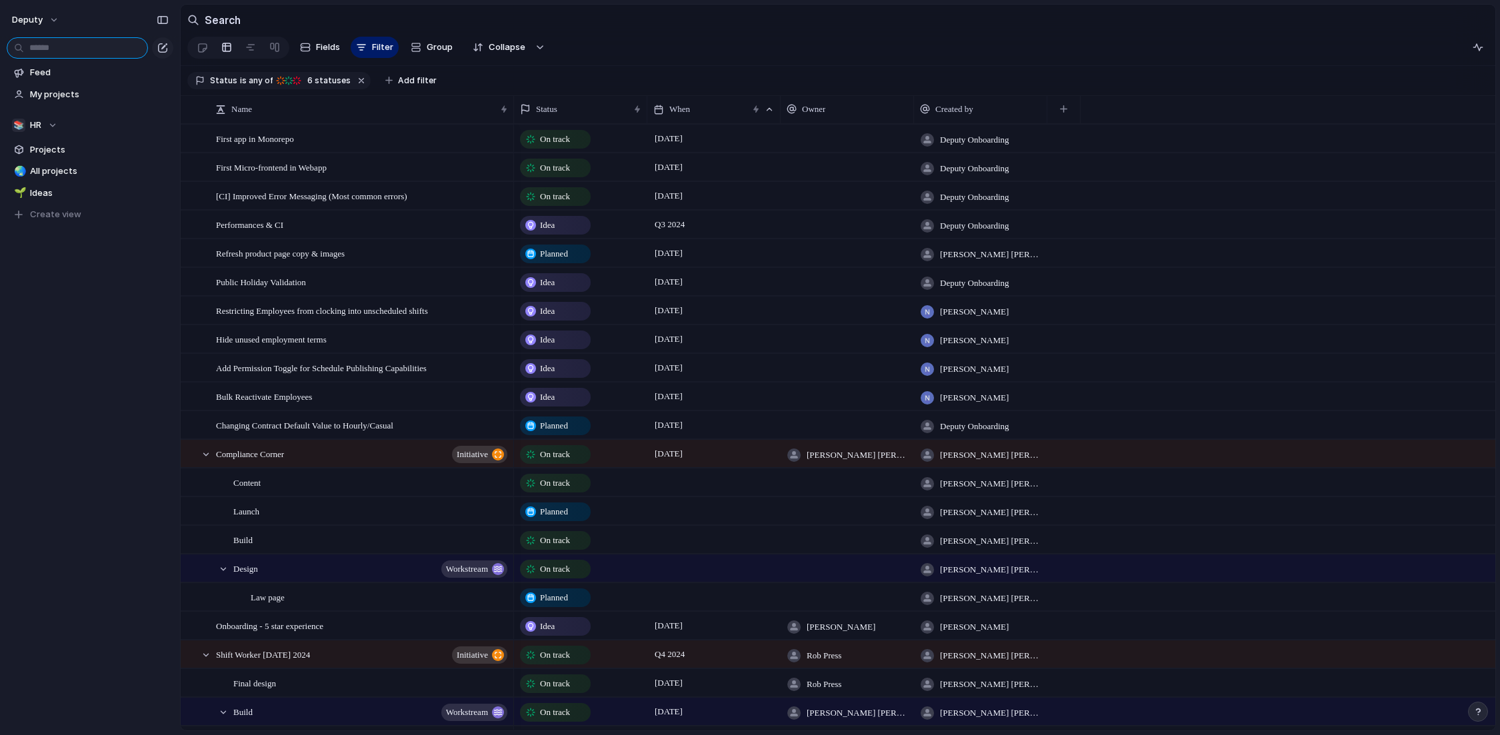 The width and height of the screenshot is (1500, 735). I want to click on a: My projects, so click(90, 95).